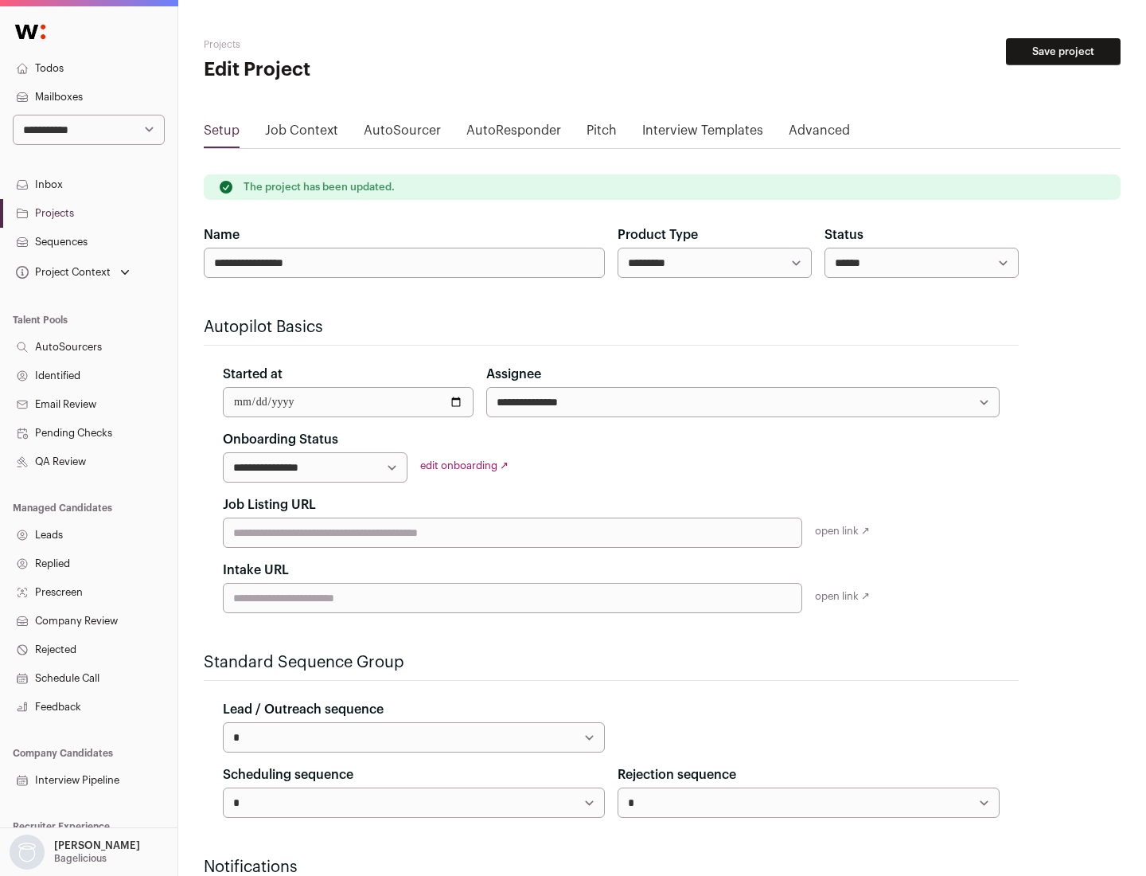 The width and height of the screenshot is (1146, 876). What do you see at coordinates (27, 852) in the screenshot?
I see `img: nopic.png` at bounding box center [27, 852].